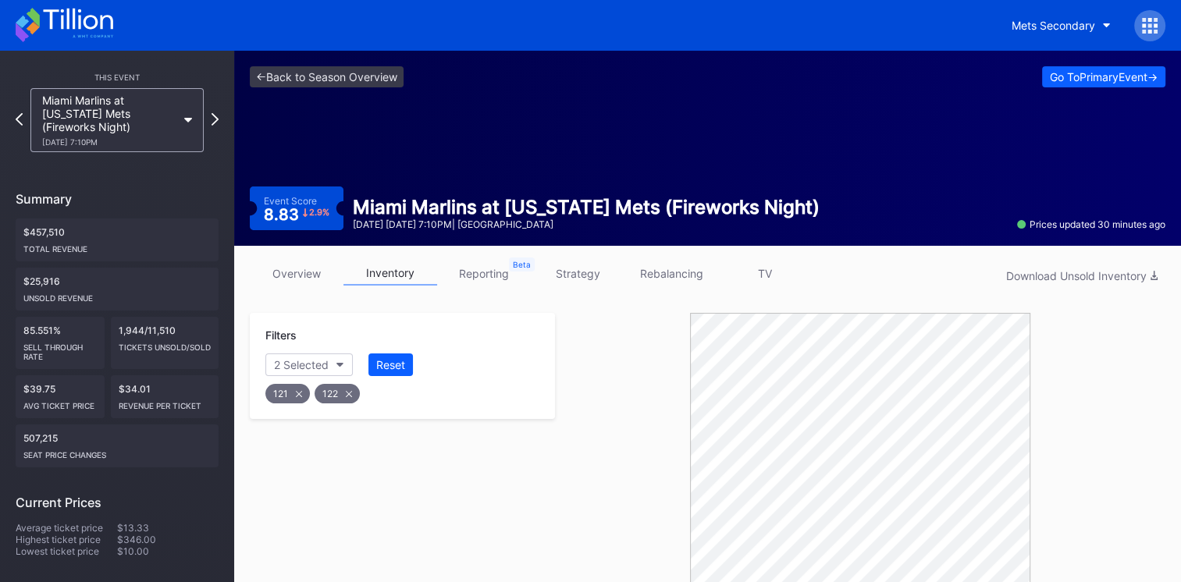 The height and width of the screenshot is (582, 1181). What do you see at coordinates (117, 246) in the screenshot?
I see `div: Total Revenue` at bounding box center [117, 246].